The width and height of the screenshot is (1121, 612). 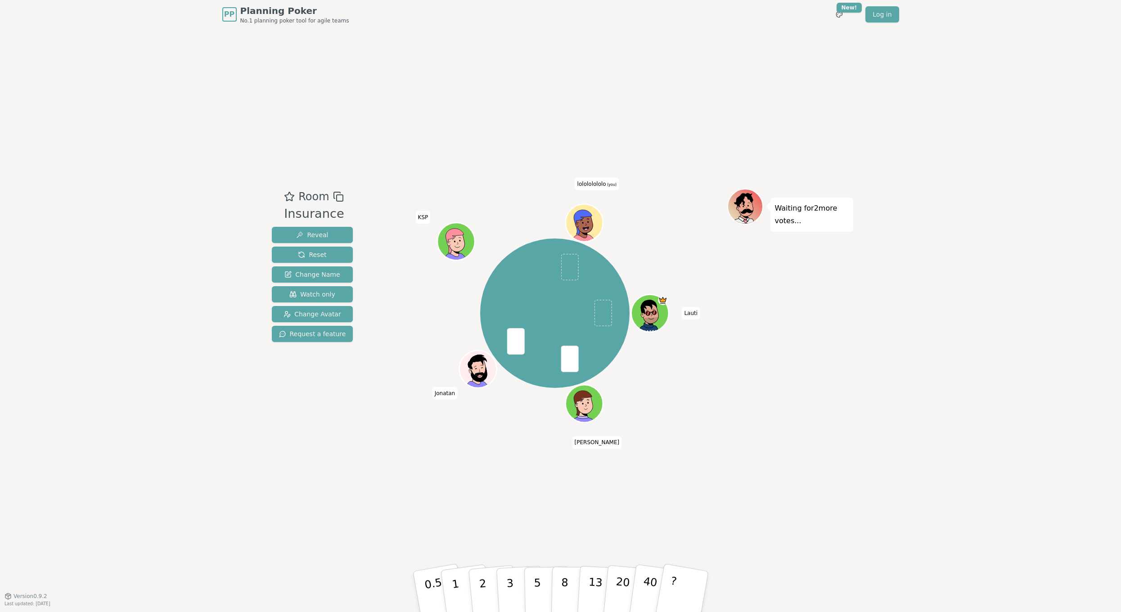 I want to click on button: Request a feature, so click(x=312, y=334).